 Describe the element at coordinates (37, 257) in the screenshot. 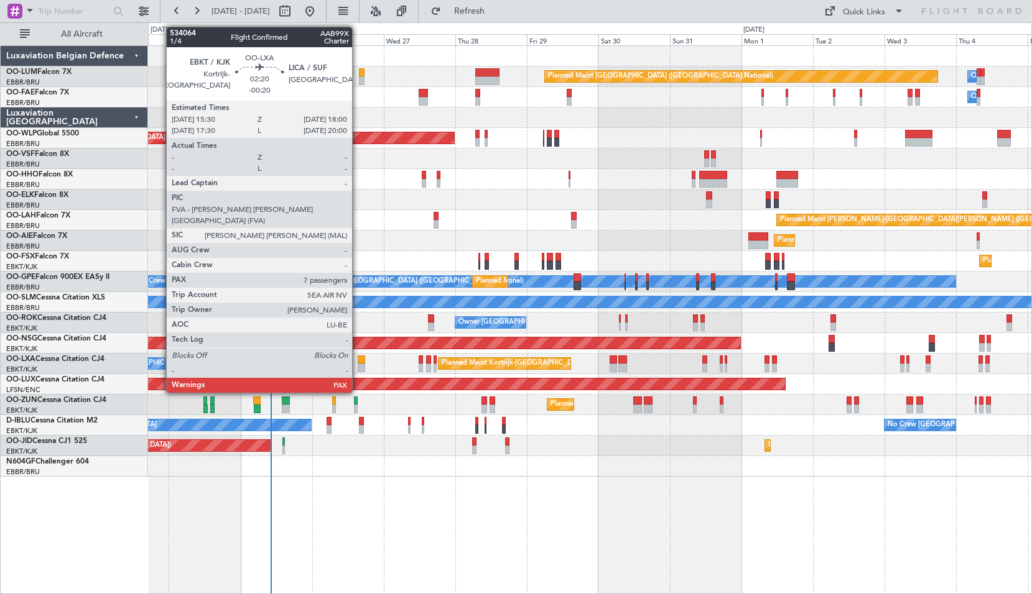

I see `a: OO-FSXFalcon 7X` at that location.